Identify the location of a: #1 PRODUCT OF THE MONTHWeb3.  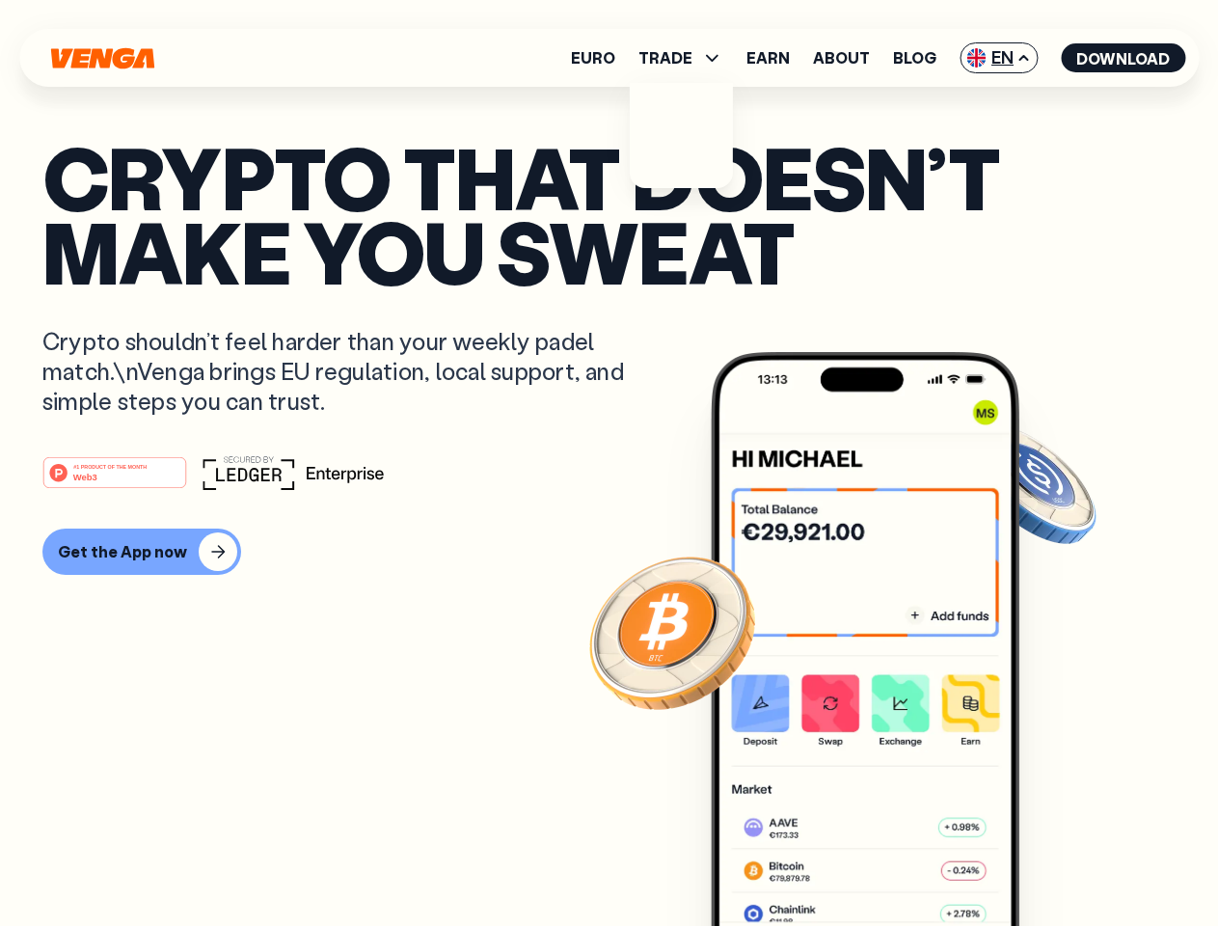
(115, 480).